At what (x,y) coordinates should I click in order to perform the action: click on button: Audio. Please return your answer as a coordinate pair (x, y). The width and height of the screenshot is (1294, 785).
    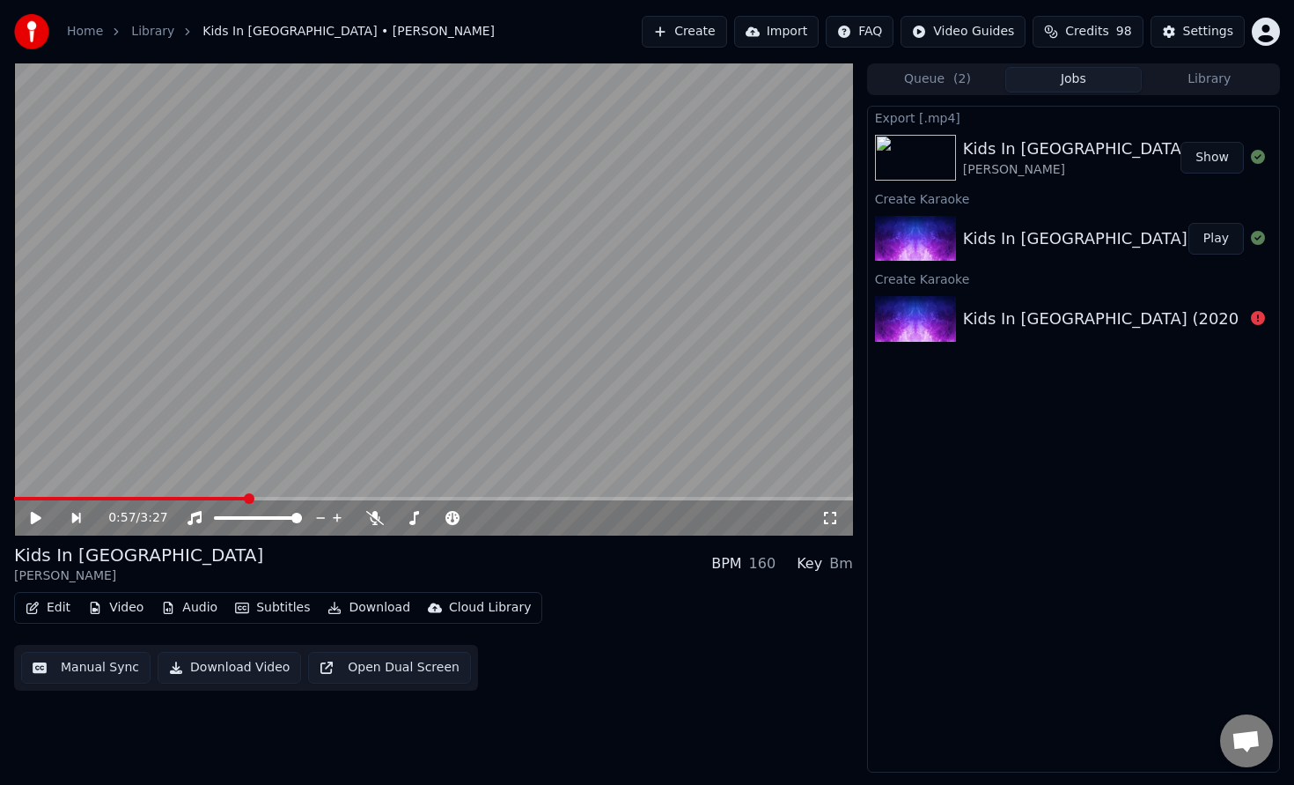
    Looking at the image, I should click on (189, 608).